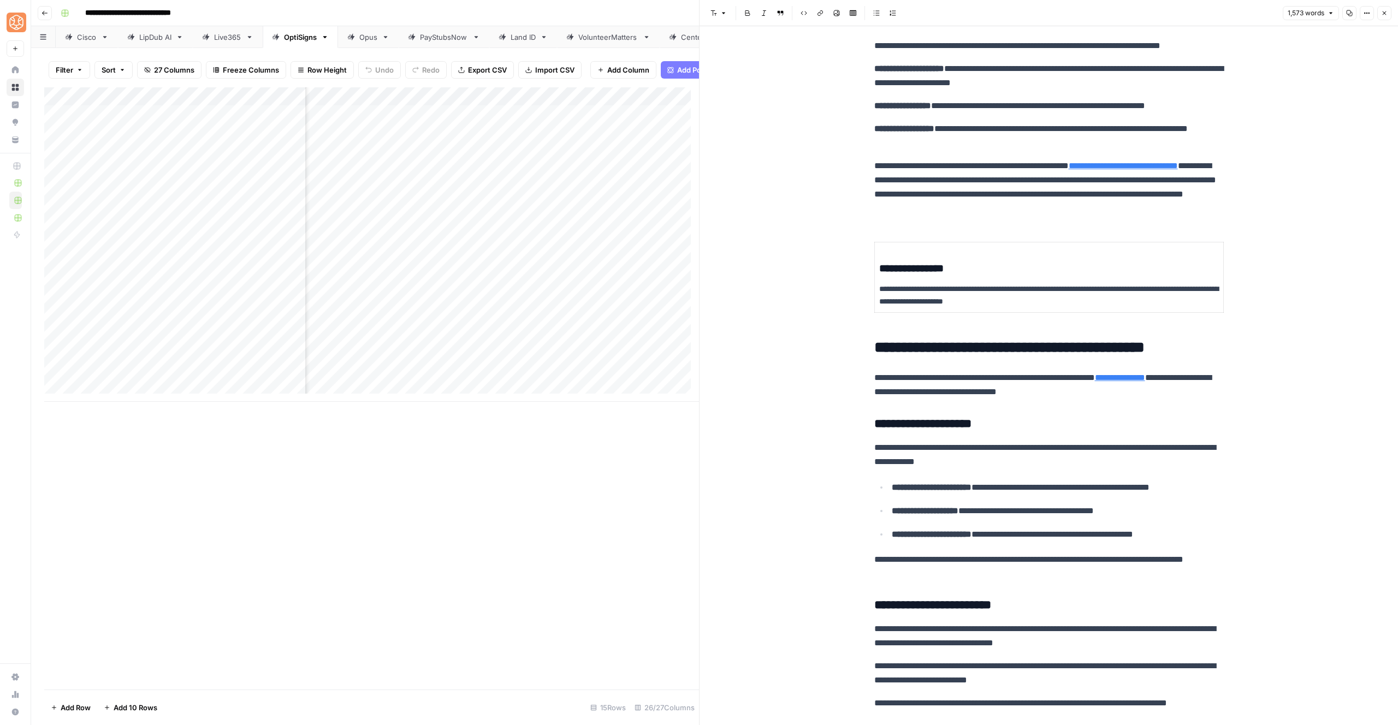  What do you see at coordinates (701, 37) in the screenshot?
I see `div: Centerbase` at bounding box center [701, 37].